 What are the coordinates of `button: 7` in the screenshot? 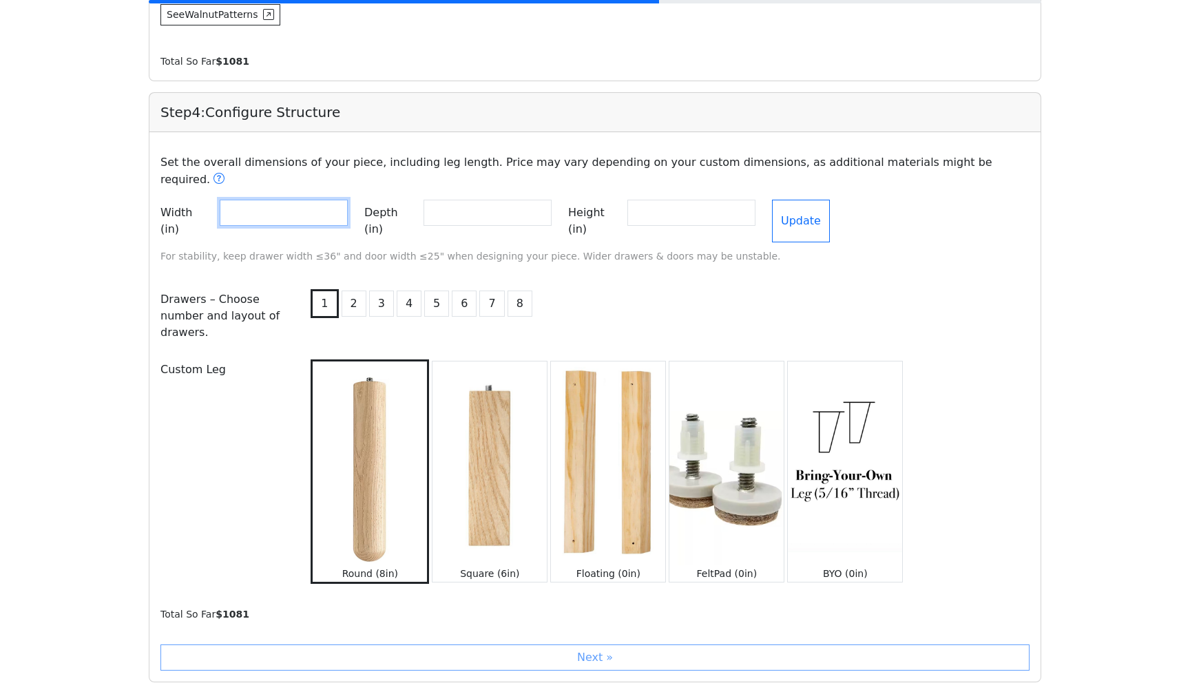 It's located at (492, 304).